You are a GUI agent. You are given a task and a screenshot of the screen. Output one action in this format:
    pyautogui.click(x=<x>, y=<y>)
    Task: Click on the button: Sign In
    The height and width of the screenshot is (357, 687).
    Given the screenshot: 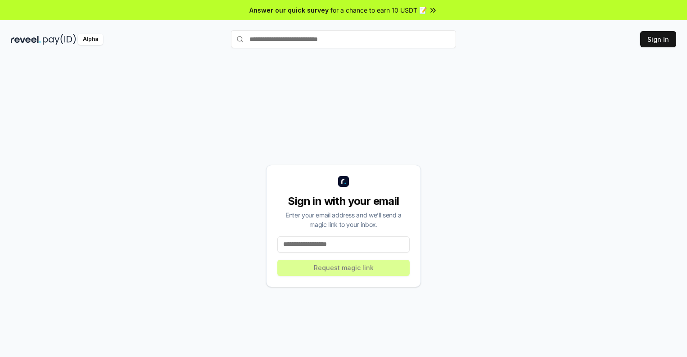 What is the action you would take?
    pyautogui.click(x=659, y=39)
    